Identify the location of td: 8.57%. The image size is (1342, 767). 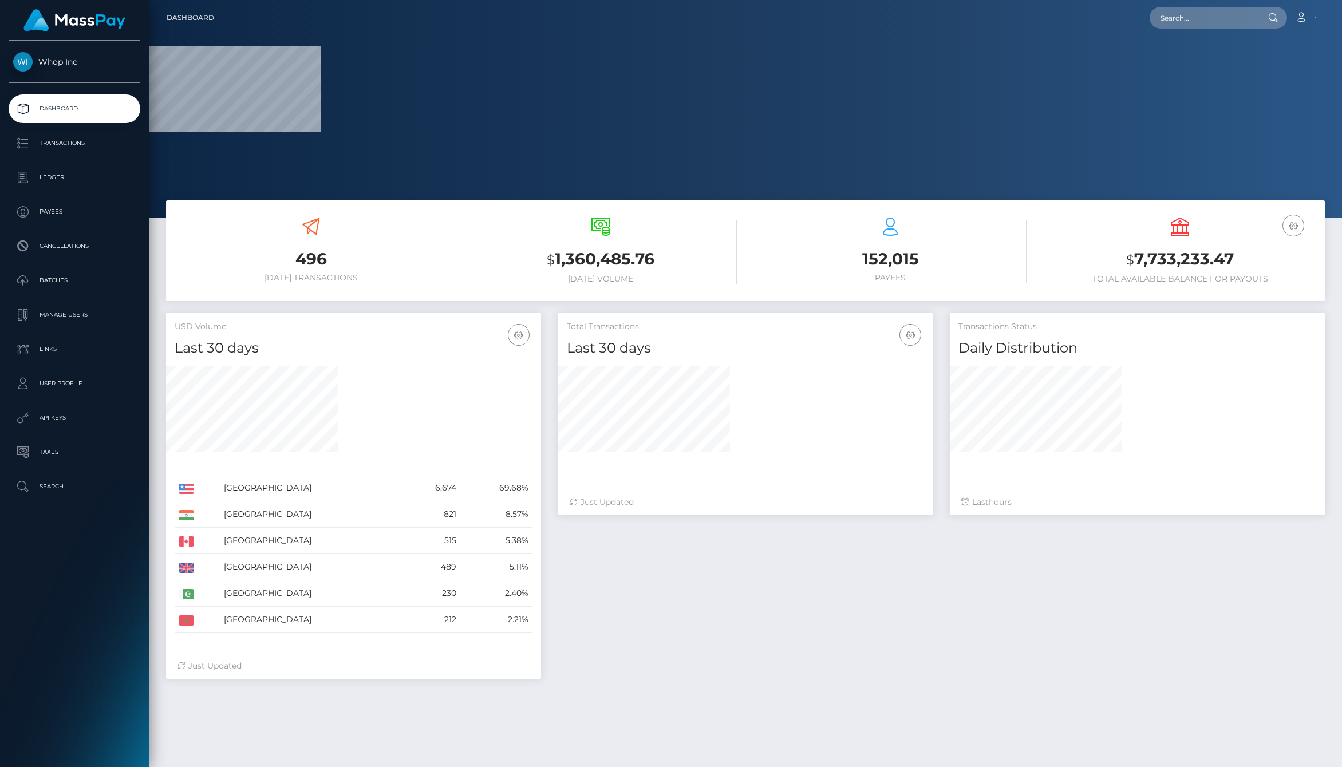
(496, 515).